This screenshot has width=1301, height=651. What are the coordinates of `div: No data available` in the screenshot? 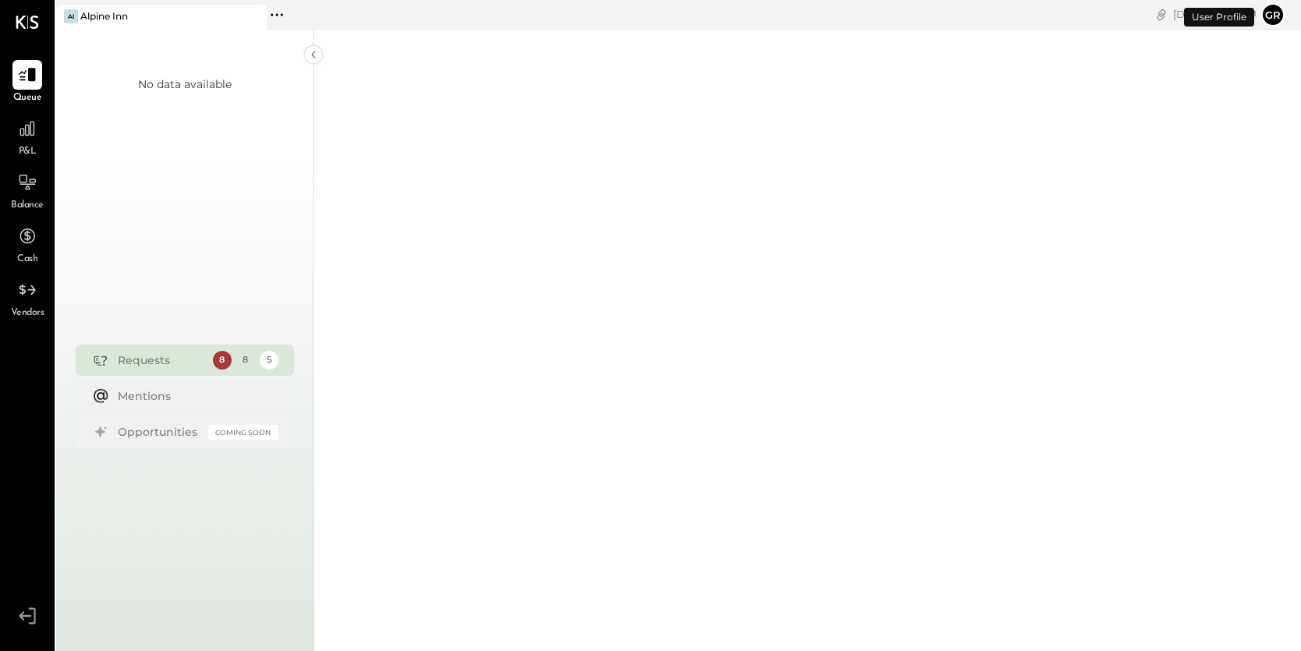 It's located at (185, 84).